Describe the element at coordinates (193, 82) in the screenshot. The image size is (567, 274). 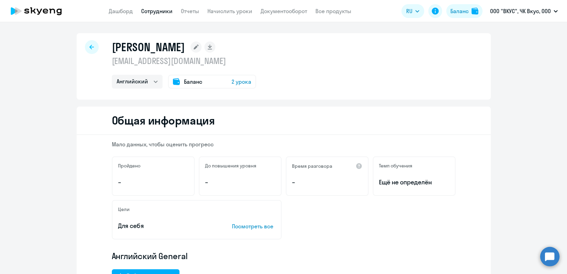
I see `span: Баланс` at that location.